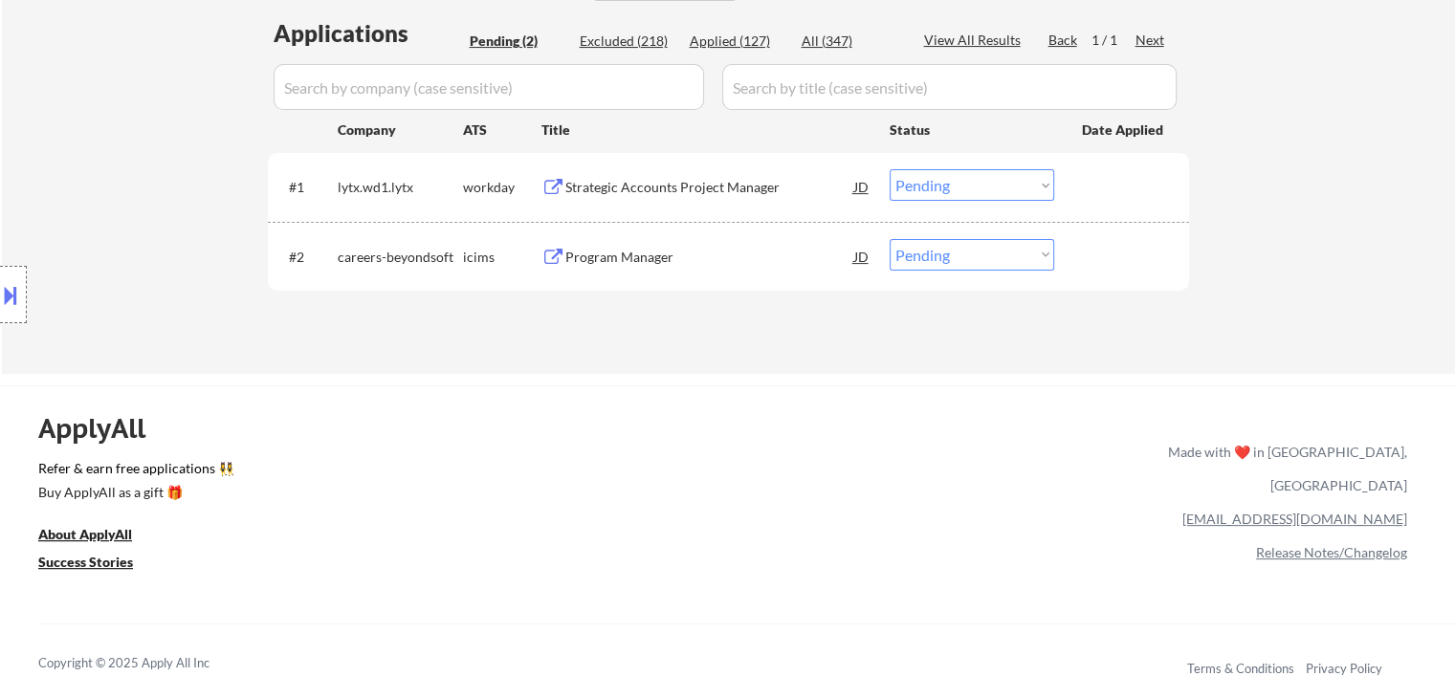 The width and height of the screenshot is (1455, 698). I want to click on div: Copyright © 2025 Apply All Inc, so click(148, 664).